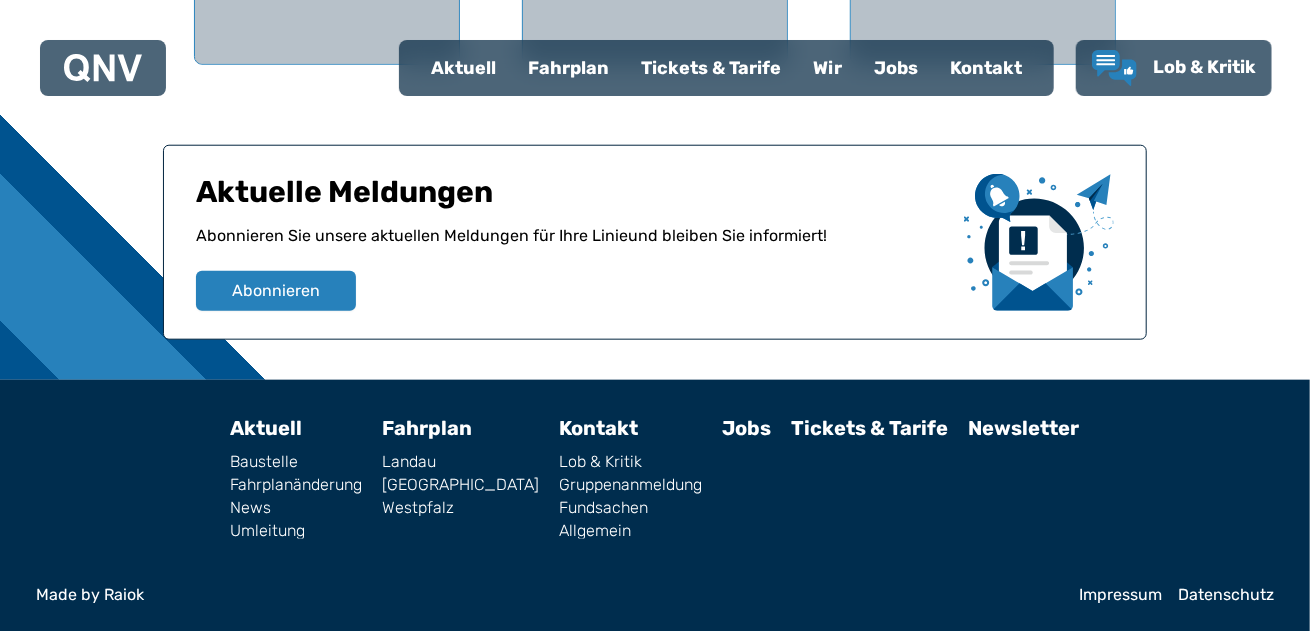 This screenshot has height=631, width=1310. What do you see at coordinates (1024, 428) in the screenshot?
I see `a: Newsletter` at bounding box center [1024, 428].